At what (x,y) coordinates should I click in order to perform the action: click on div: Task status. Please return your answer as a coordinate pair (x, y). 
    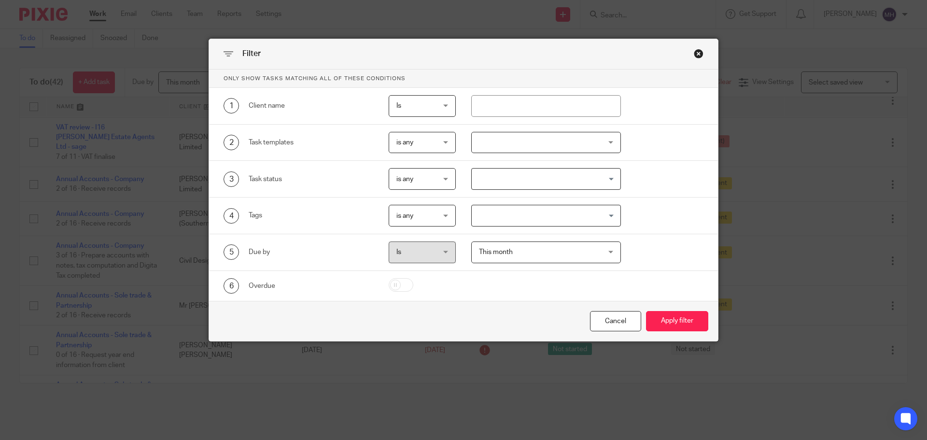
    Looking at the image, I should click on (311, 179).